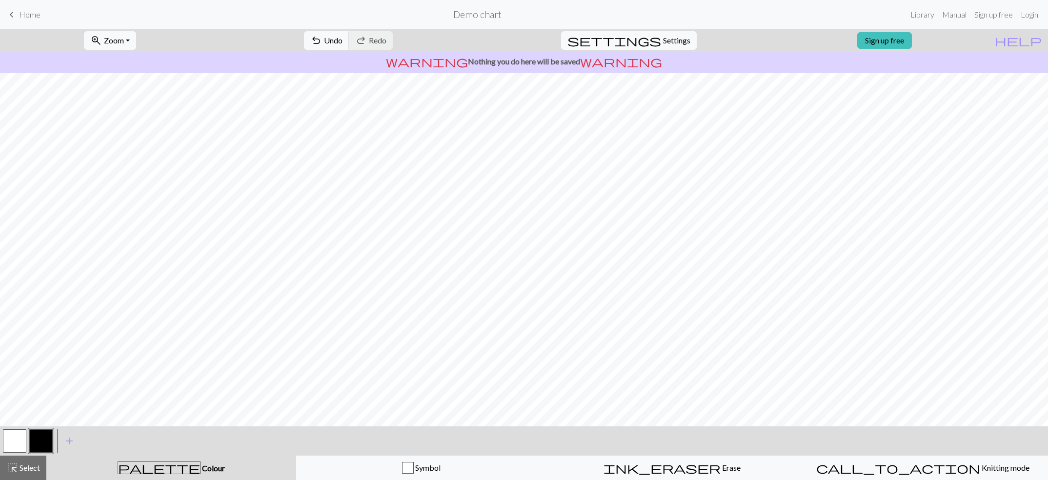  What do you see at coordinates (677, 41) in the screenshot?
I see `span: Settings` at bounding box center [677, 41].